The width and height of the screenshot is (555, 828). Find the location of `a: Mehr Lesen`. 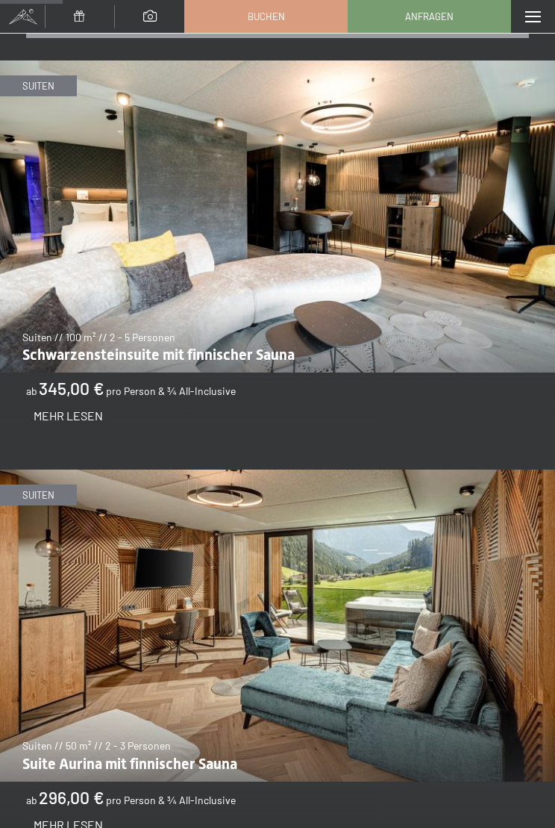

a: Mehr Lesen is located at coordinates (68, 417).